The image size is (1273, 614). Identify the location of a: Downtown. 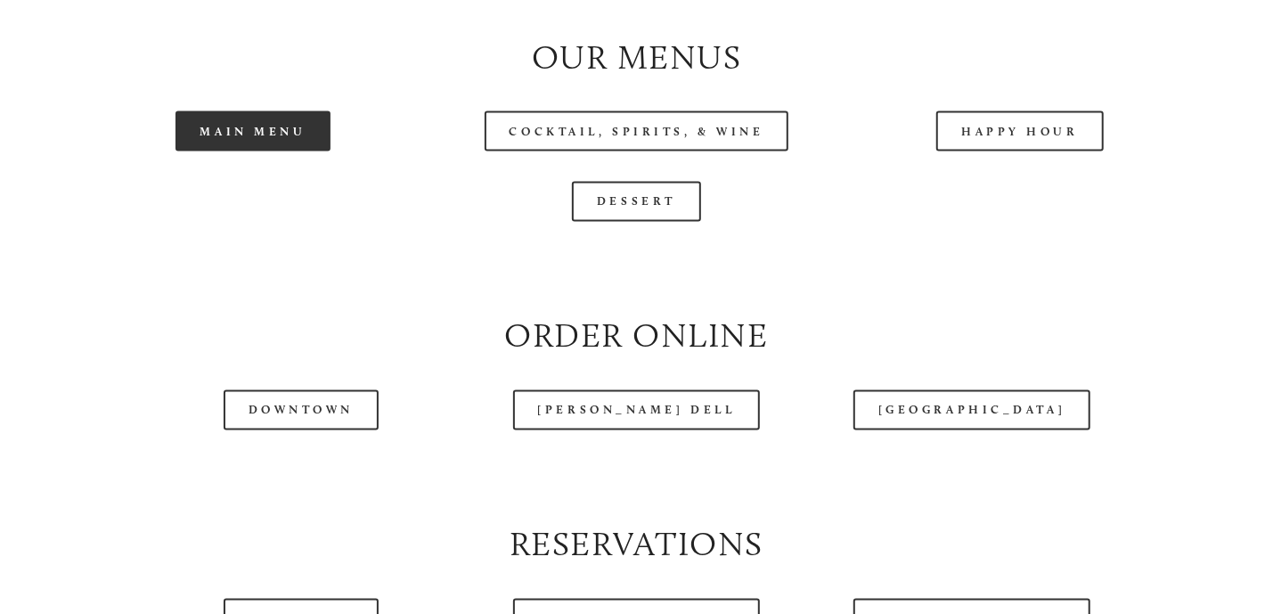
(301, 410).